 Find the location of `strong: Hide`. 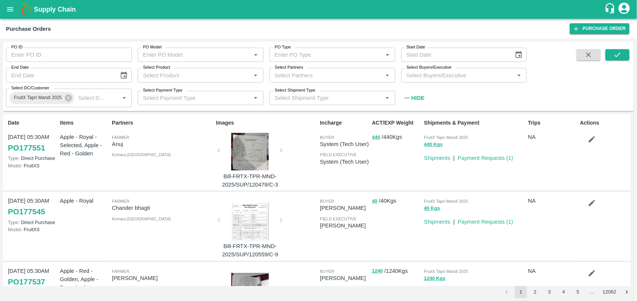

strong: Hide is located at coordinates (418, 98).